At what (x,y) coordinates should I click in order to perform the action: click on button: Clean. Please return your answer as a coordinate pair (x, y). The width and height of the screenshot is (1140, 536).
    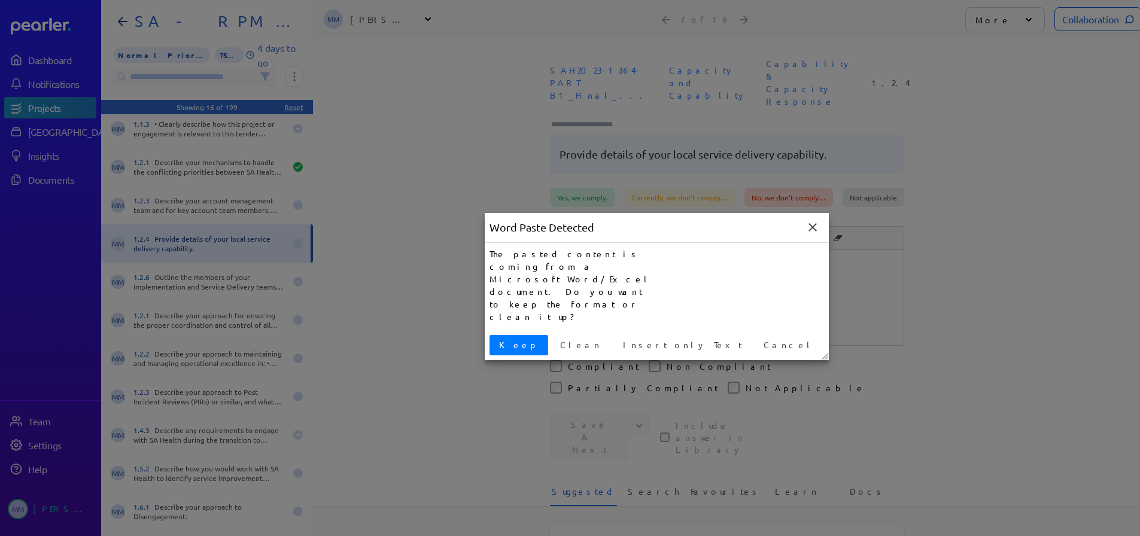
    Looking at the image, I should click on (580, 345).